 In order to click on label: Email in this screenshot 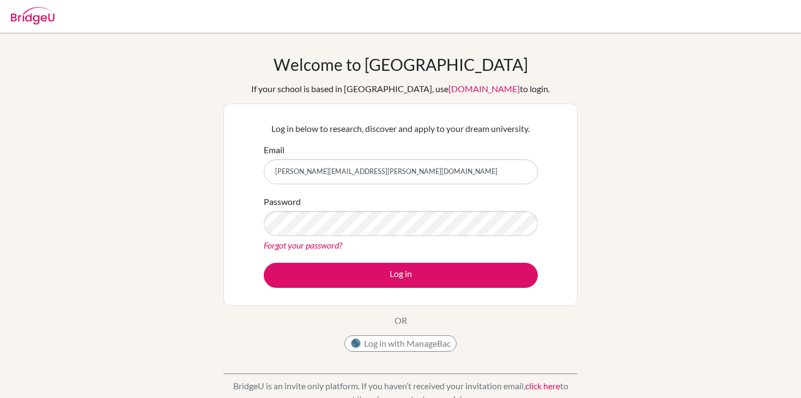, I will do `click(274, 150)`.